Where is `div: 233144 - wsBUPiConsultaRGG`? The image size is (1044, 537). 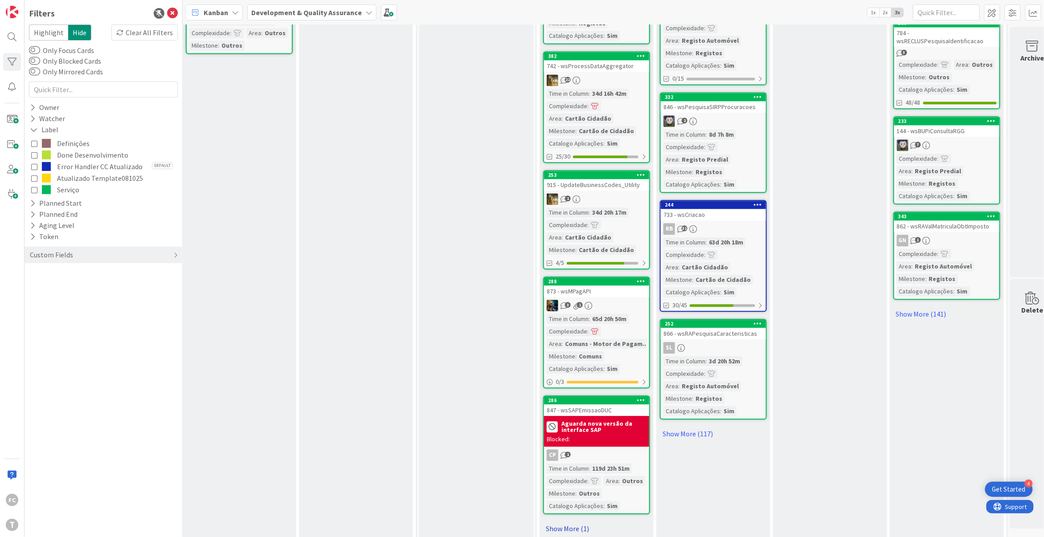 div: 233144 - wsBUPiConsultaRGG is located at coordinates (946, 127).